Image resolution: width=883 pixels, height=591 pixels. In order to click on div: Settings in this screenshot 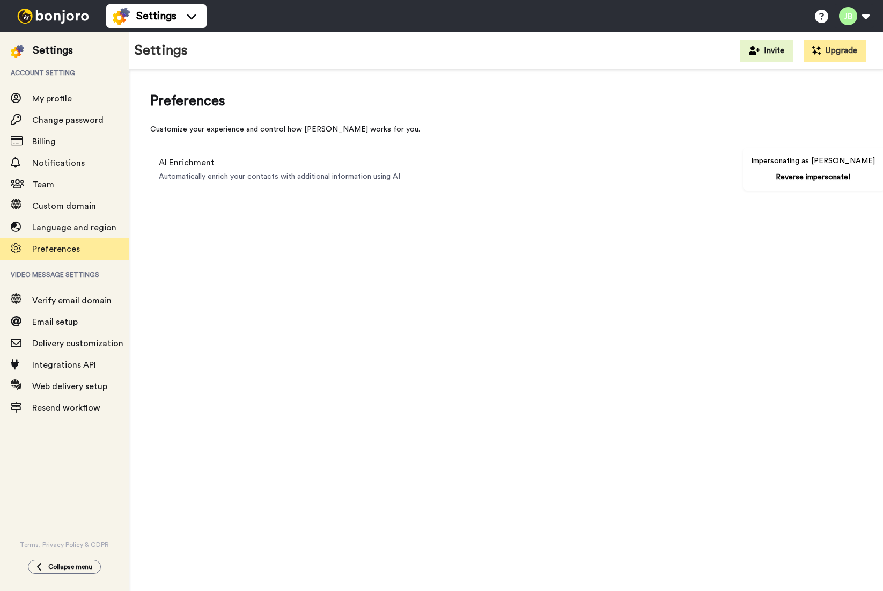, I will do `click(53, 50)`.